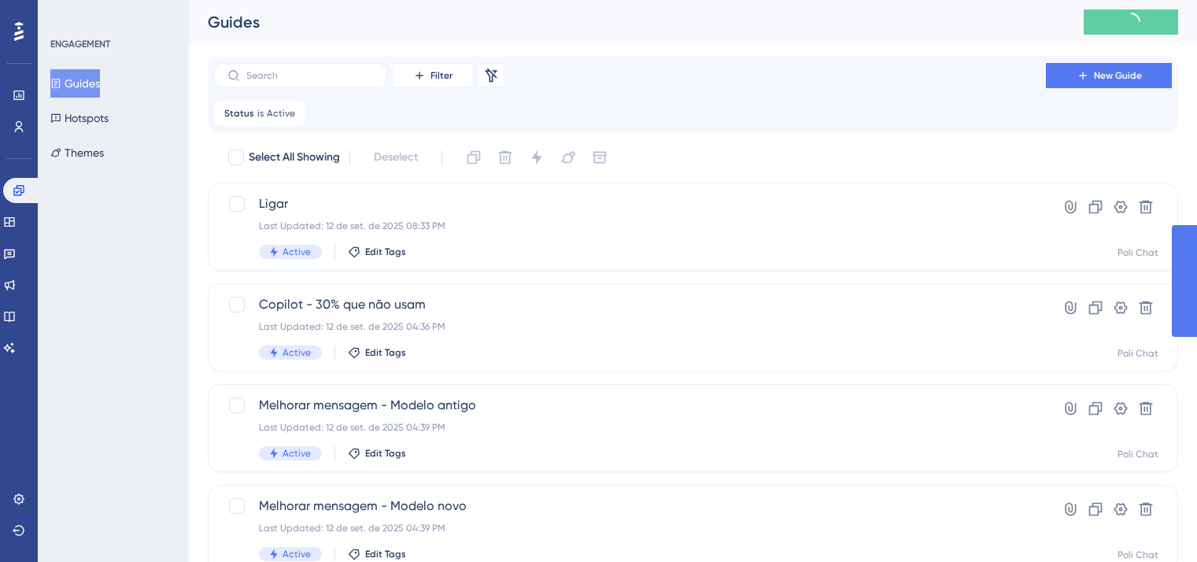 The height and width of the screenshot is (562, 1197). What do you see at coordinates (294, 157) in the screenshot?
I see `span: Select All Showing` at bounding box center [294, 157].